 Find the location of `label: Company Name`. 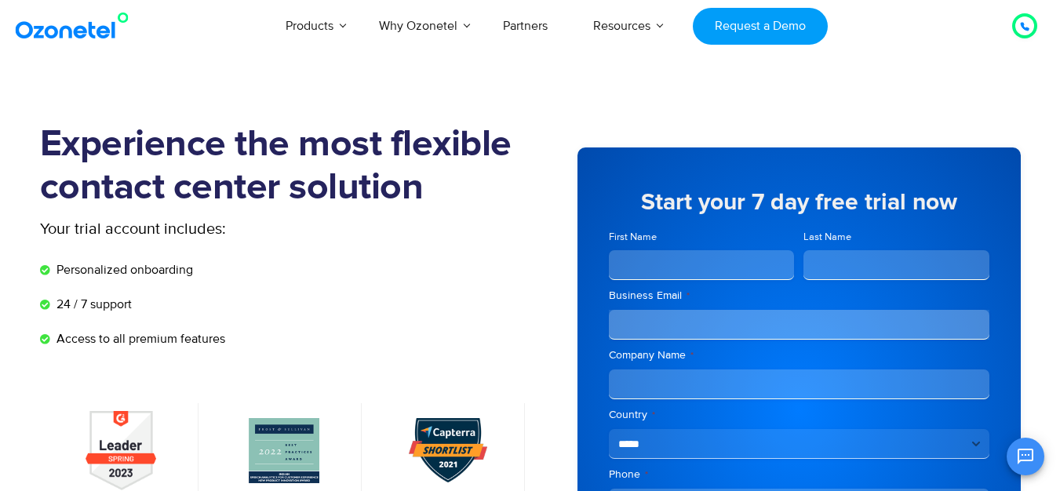

label: Company Name is located at coordinates (799, 356).